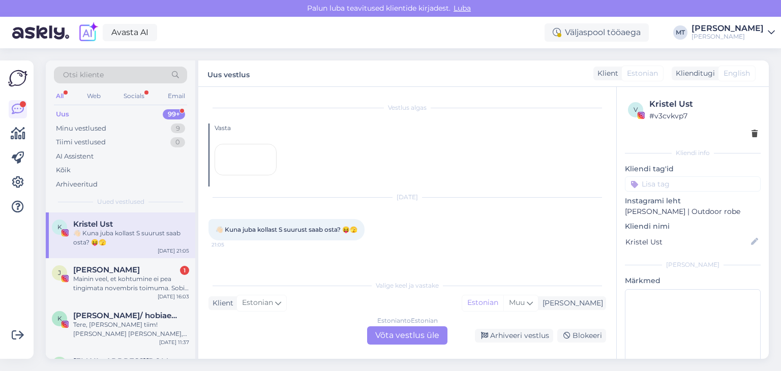 Image resolution: width=781 pixels, height=371 pixels. What do you see at coordinates (692, 184) in the screenshot?
I see `input: Lisa tag` at bounding box center [692, 184].